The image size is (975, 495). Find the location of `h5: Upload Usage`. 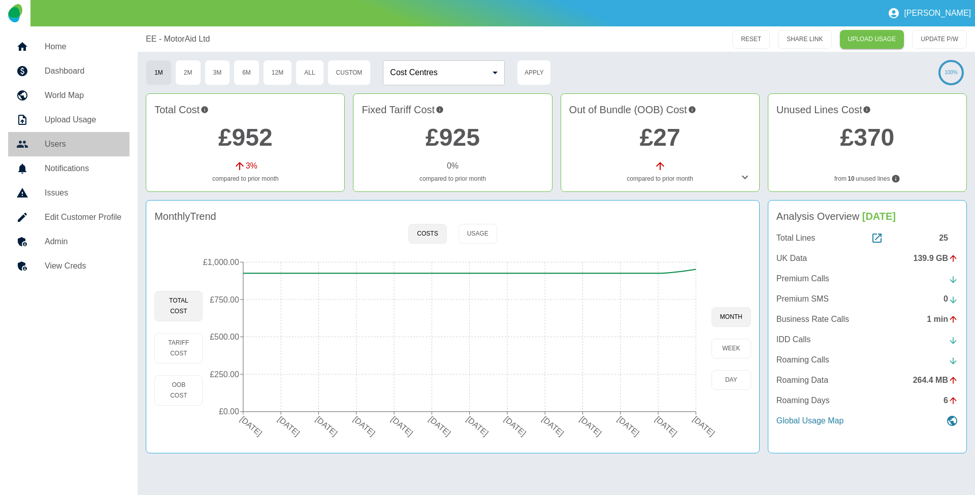

h5: Upload Usage is located at coordinates (83, 120).